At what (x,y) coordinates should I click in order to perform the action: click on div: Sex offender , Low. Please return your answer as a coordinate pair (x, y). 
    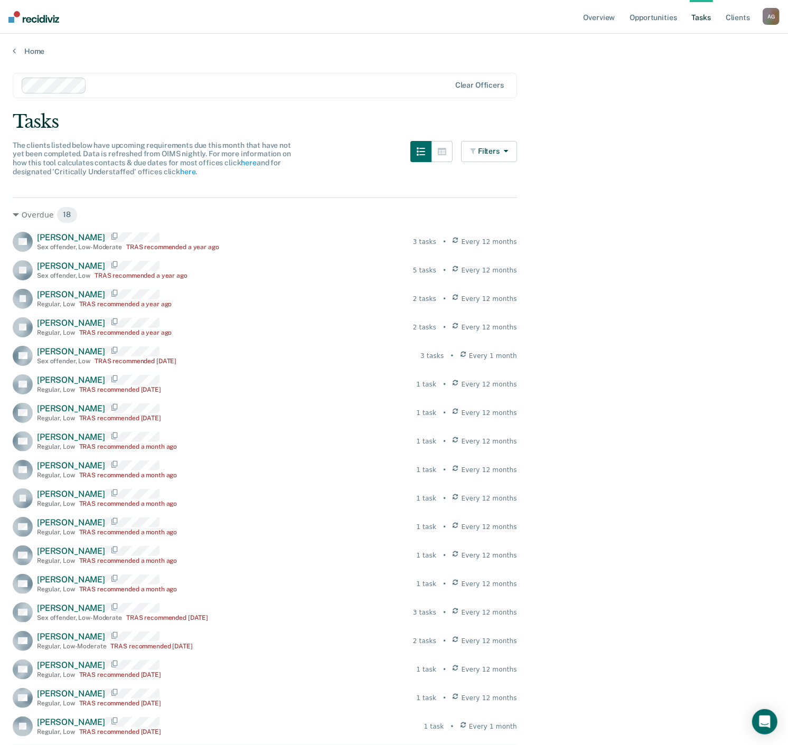
    Looking at the image, I should click on (63, 276).